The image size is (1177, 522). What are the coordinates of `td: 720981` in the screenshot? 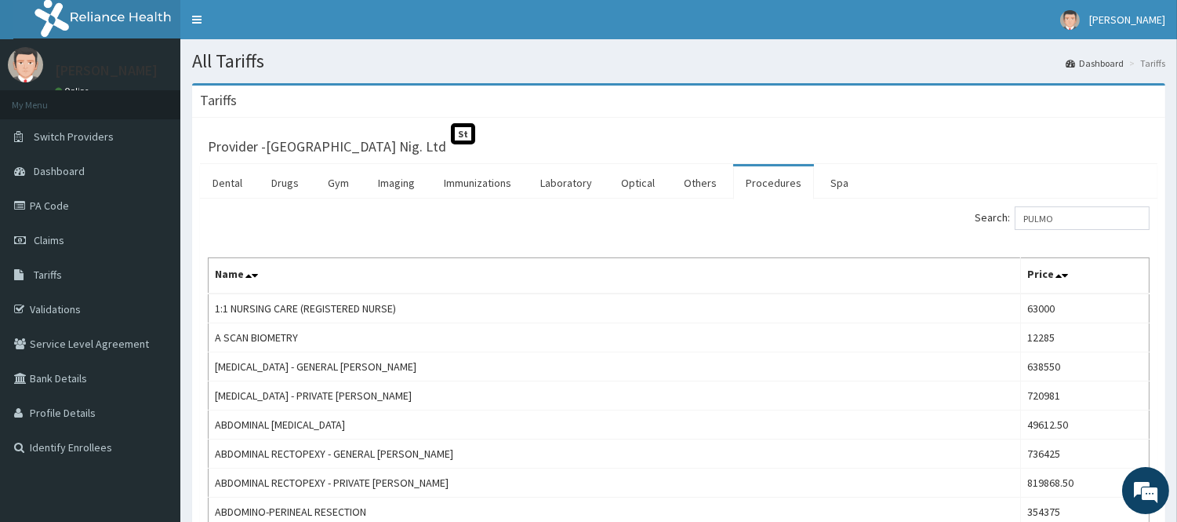 It's located at (1085, 395).